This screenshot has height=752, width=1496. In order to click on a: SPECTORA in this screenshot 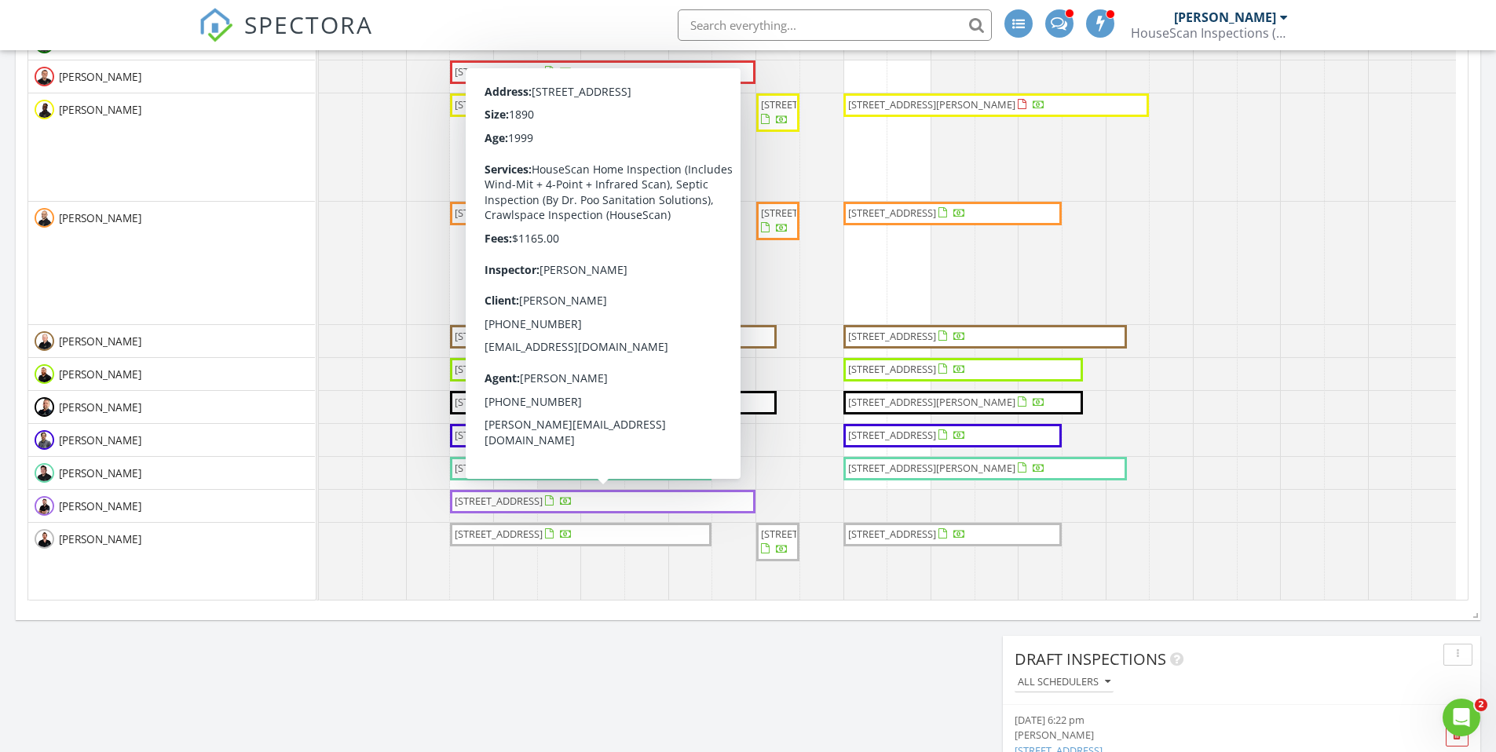, I will do `click(286, 38)`.